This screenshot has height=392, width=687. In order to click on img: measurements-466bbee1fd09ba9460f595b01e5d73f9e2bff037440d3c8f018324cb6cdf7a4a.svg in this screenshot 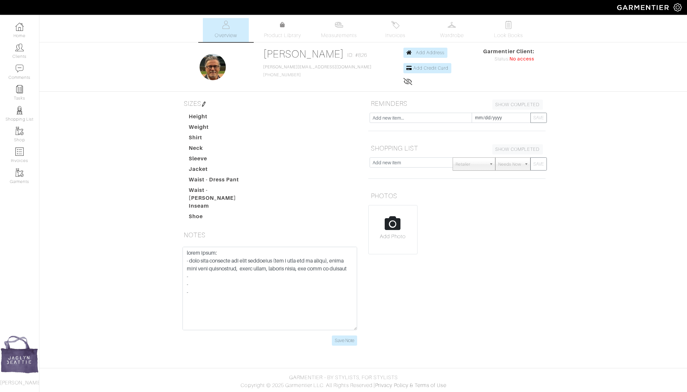, I will do `click(339, 25)`.